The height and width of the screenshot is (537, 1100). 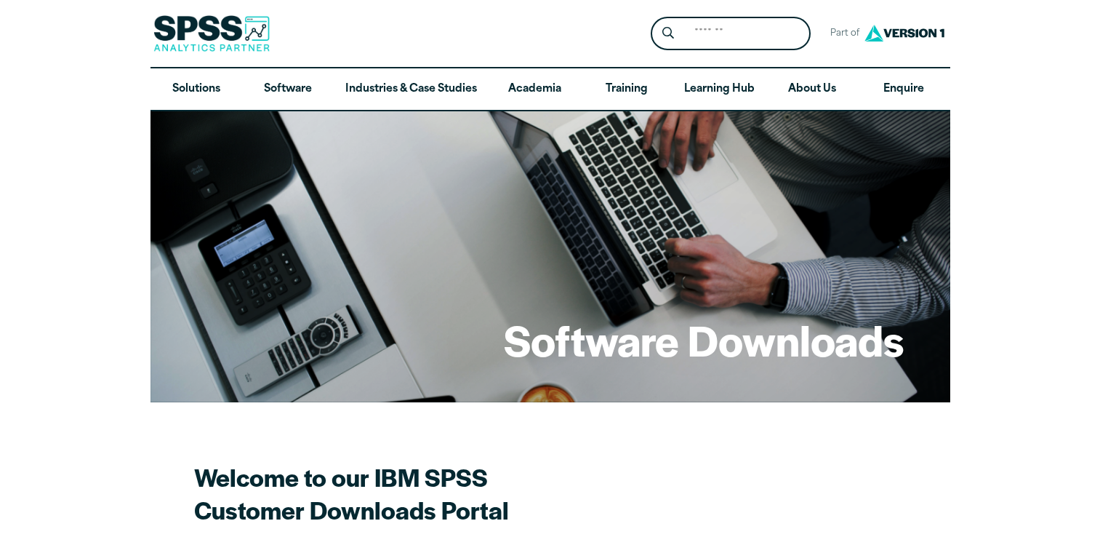 What do you see at coordinates (196, 89) in the screenshot?
I see `a: Solutions` at bounding box center [196, 89].